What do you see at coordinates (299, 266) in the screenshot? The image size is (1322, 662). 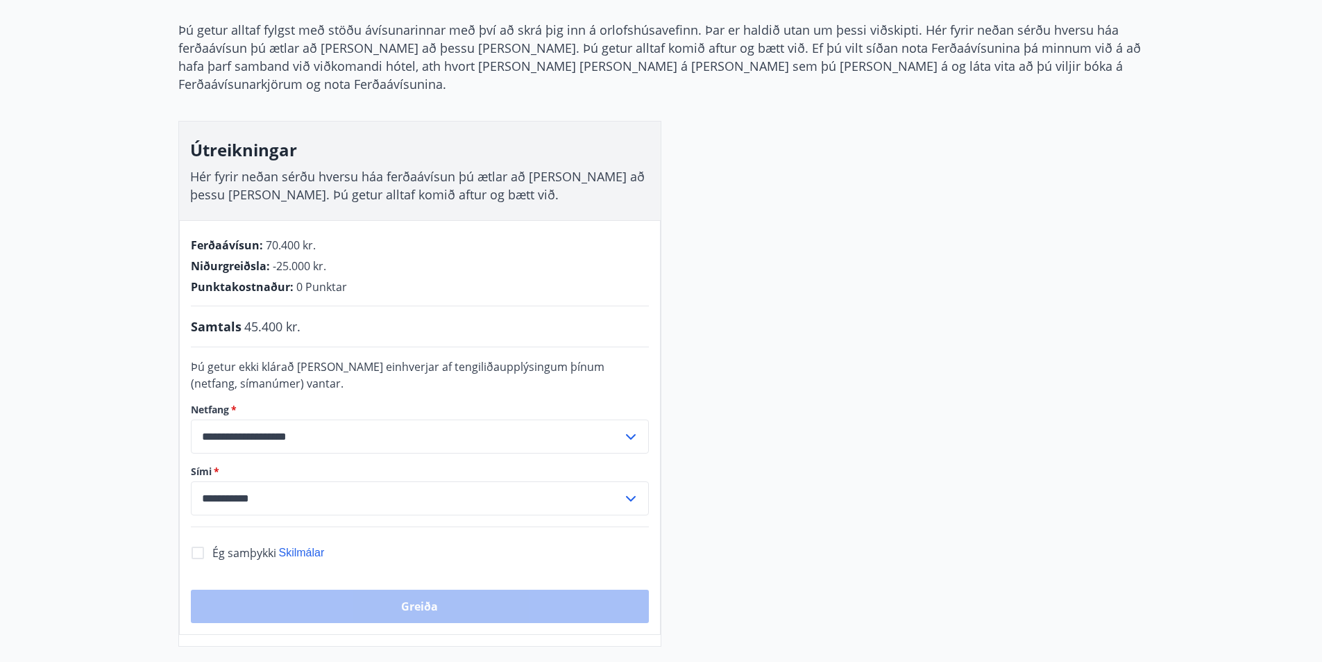 I see `span: -25.000 kr.` at bounding box center [299, 266].